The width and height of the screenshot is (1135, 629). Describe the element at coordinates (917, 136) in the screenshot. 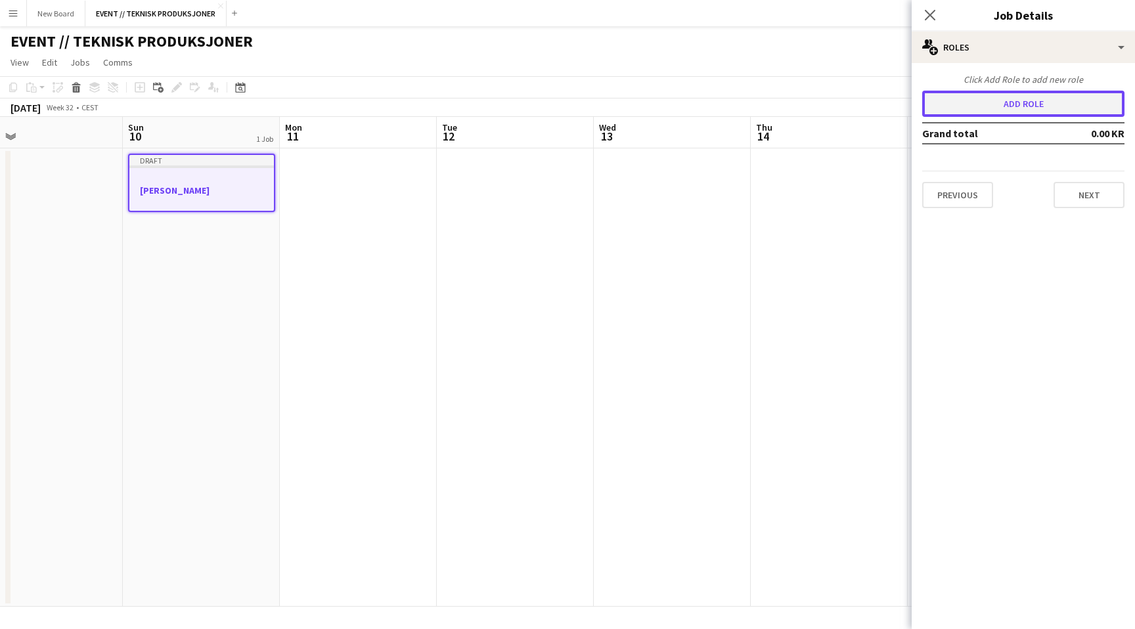

I see `span: 15` at that location.